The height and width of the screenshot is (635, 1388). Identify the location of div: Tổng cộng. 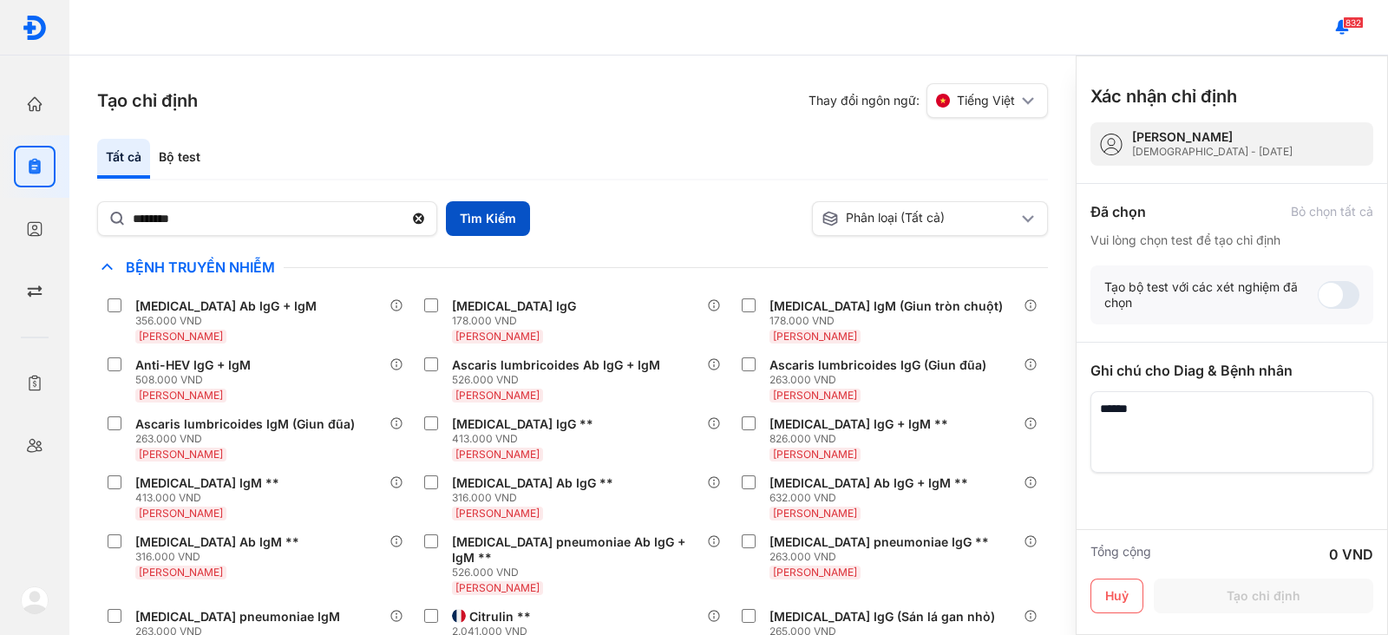
(1121, 554).